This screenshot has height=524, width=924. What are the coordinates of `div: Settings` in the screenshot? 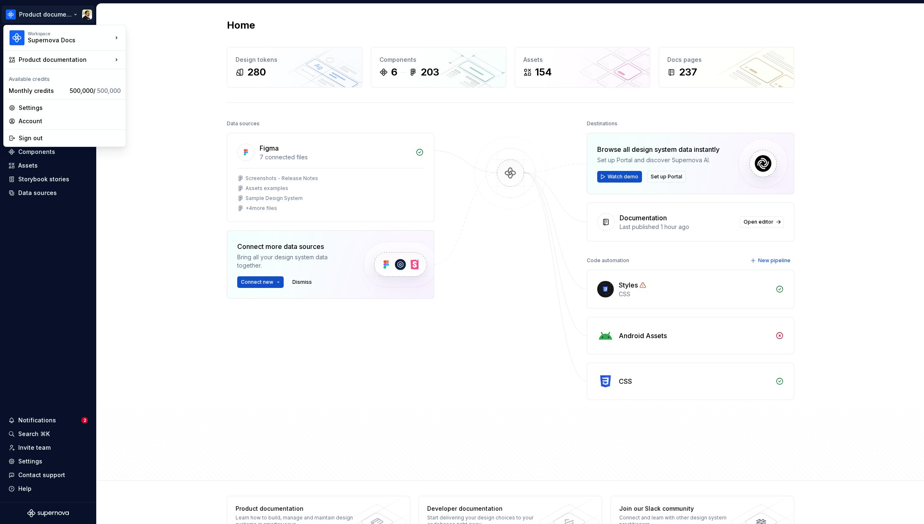 It's located at (70, 108).